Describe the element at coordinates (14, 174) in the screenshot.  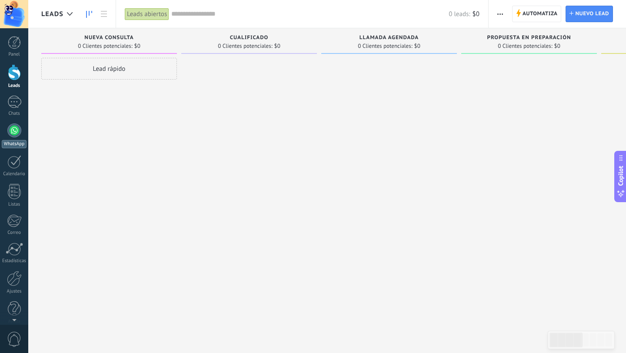
I see `div: Calendario` at that location.